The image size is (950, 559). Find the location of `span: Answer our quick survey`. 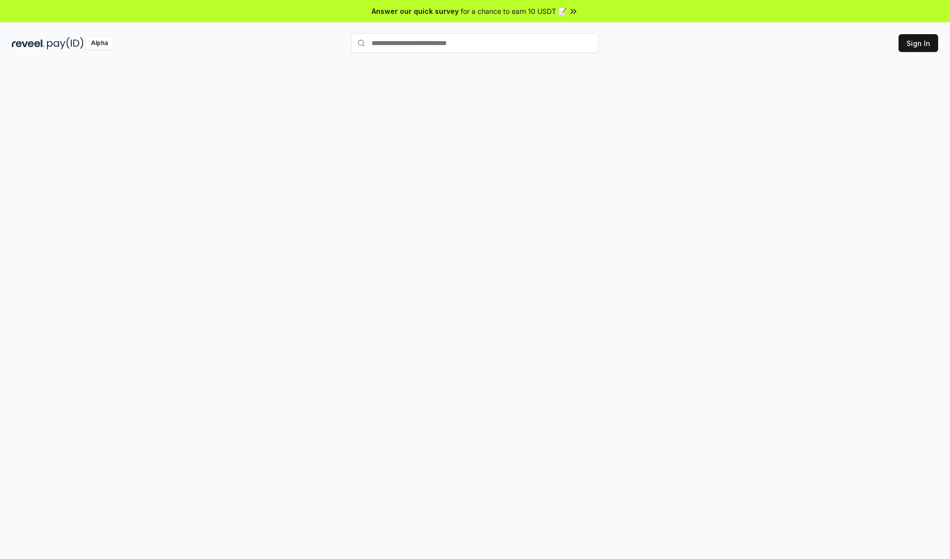

span: Answer our quick survey is located at coordinates (415, 11).